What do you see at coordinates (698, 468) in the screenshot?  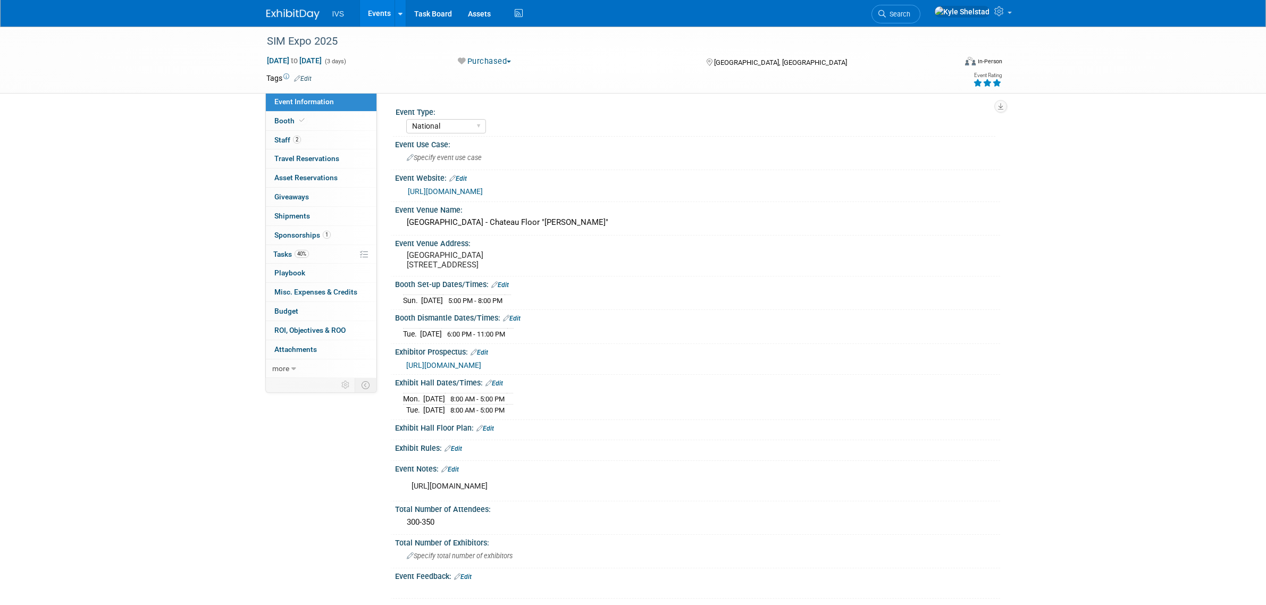 I see `div: Event Notes:` at bounding box center [698, 468].